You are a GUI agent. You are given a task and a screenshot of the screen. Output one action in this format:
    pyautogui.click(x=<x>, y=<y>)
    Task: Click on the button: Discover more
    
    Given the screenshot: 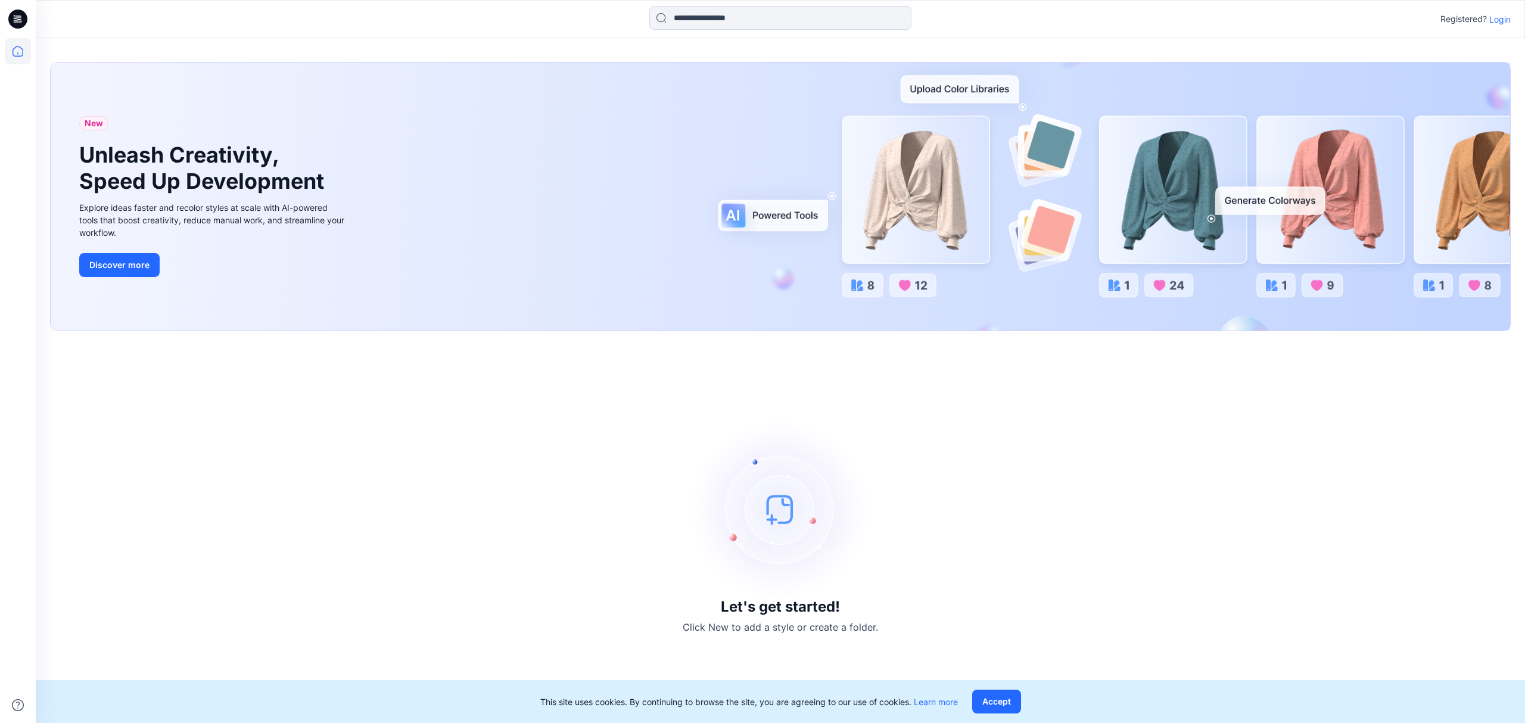 What is the action you would take?
    pyautogui.click(x=119, y=265)
    